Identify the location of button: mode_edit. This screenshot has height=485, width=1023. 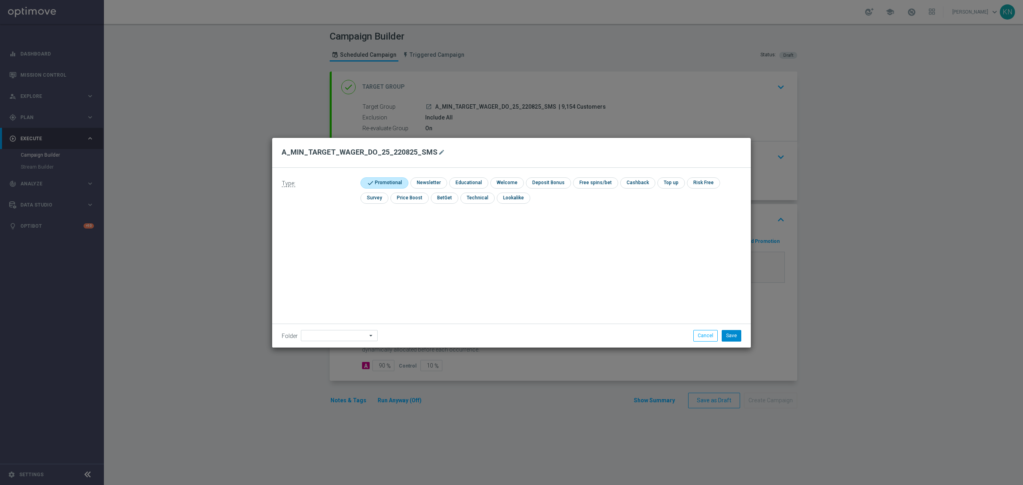
(442, 152).